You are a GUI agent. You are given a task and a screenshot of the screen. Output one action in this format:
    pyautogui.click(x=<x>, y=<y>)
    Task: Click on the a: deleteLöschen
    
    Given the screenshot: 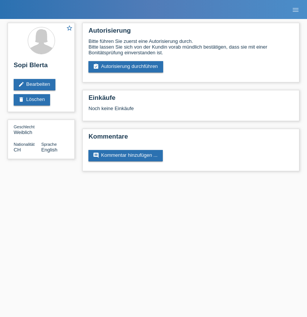 What is the action you would take?
    pyautogui.click(x=32, y=100)
    